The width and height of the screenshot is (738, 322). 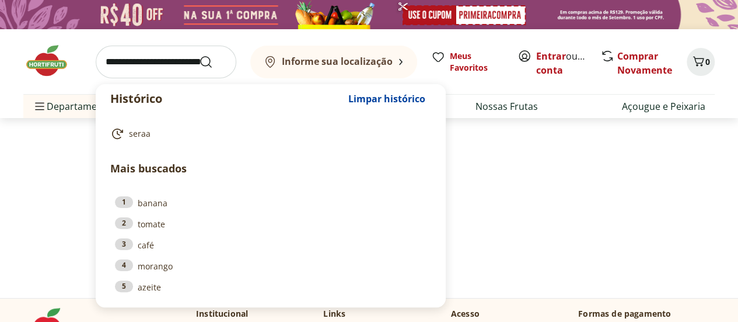 What do you see at coordinates (124, 223) in the screenshot?
I see `div: 2` at bounding box center [124, 223].